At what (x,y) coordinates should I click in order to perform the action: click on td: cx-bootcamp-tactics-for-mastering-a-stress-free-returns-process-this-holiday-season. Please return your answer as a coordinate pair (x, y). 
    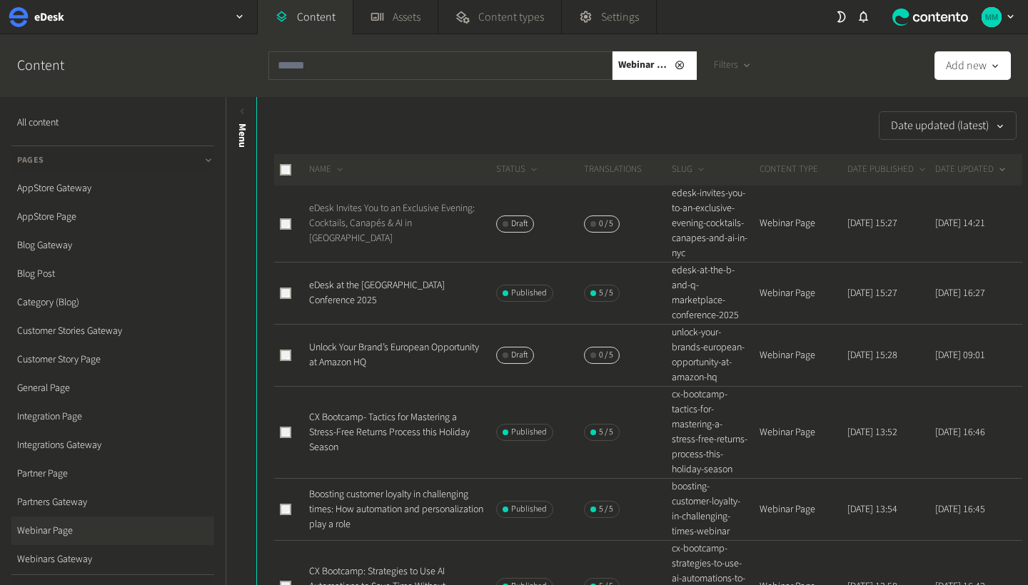
    Looking at the image, I should click on (715, 433).